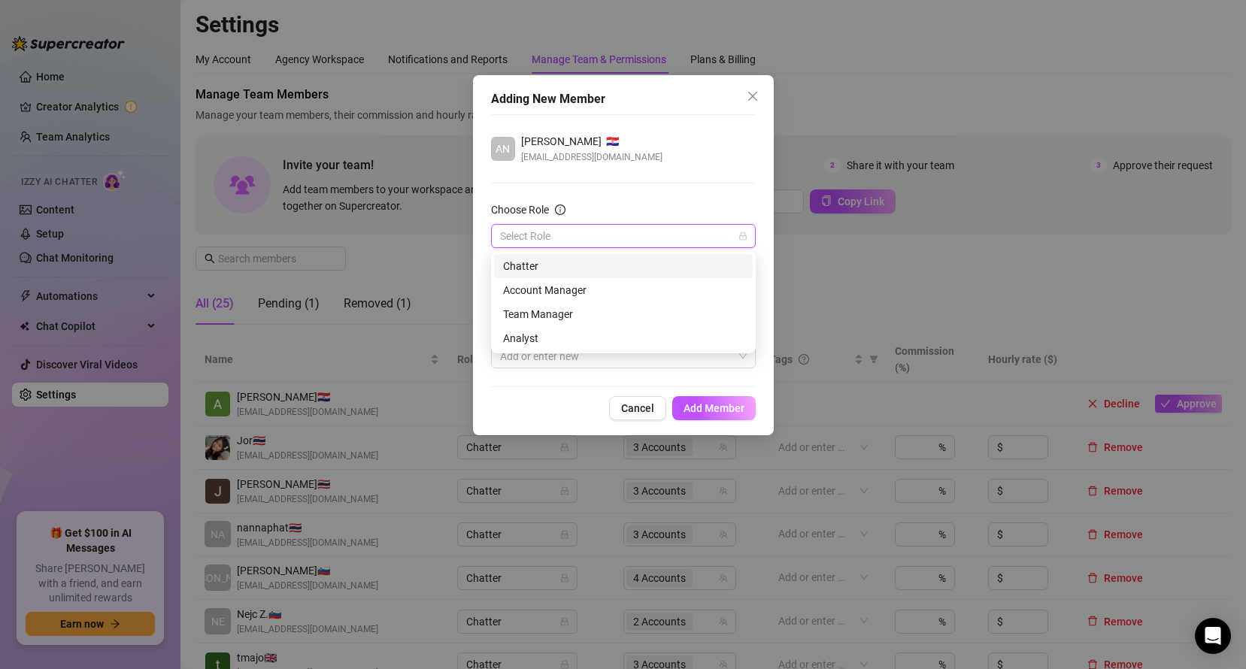  What do you see at coordinates (624, 99) in the screenshot?
I see `div: Adding New Member` at bounding box center [624, 99].